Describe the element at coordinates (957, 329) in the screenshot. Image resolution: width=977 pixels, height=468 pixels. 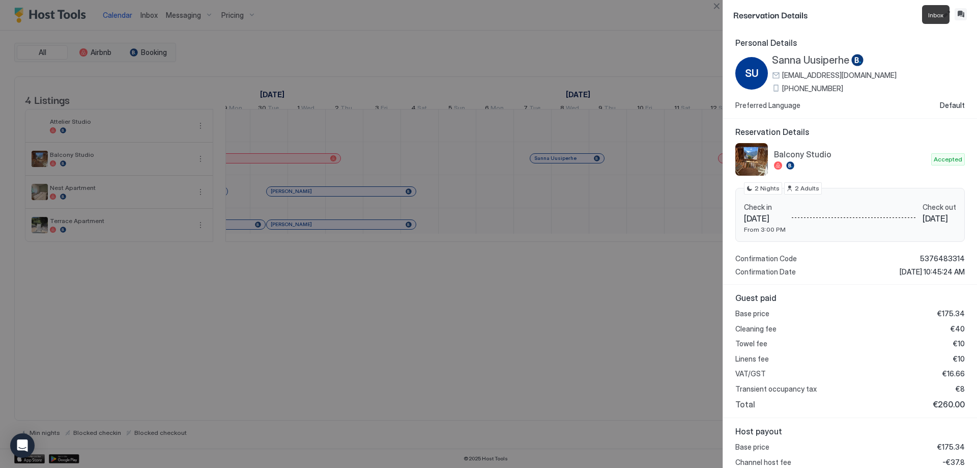
I see `span: €40` at that location.